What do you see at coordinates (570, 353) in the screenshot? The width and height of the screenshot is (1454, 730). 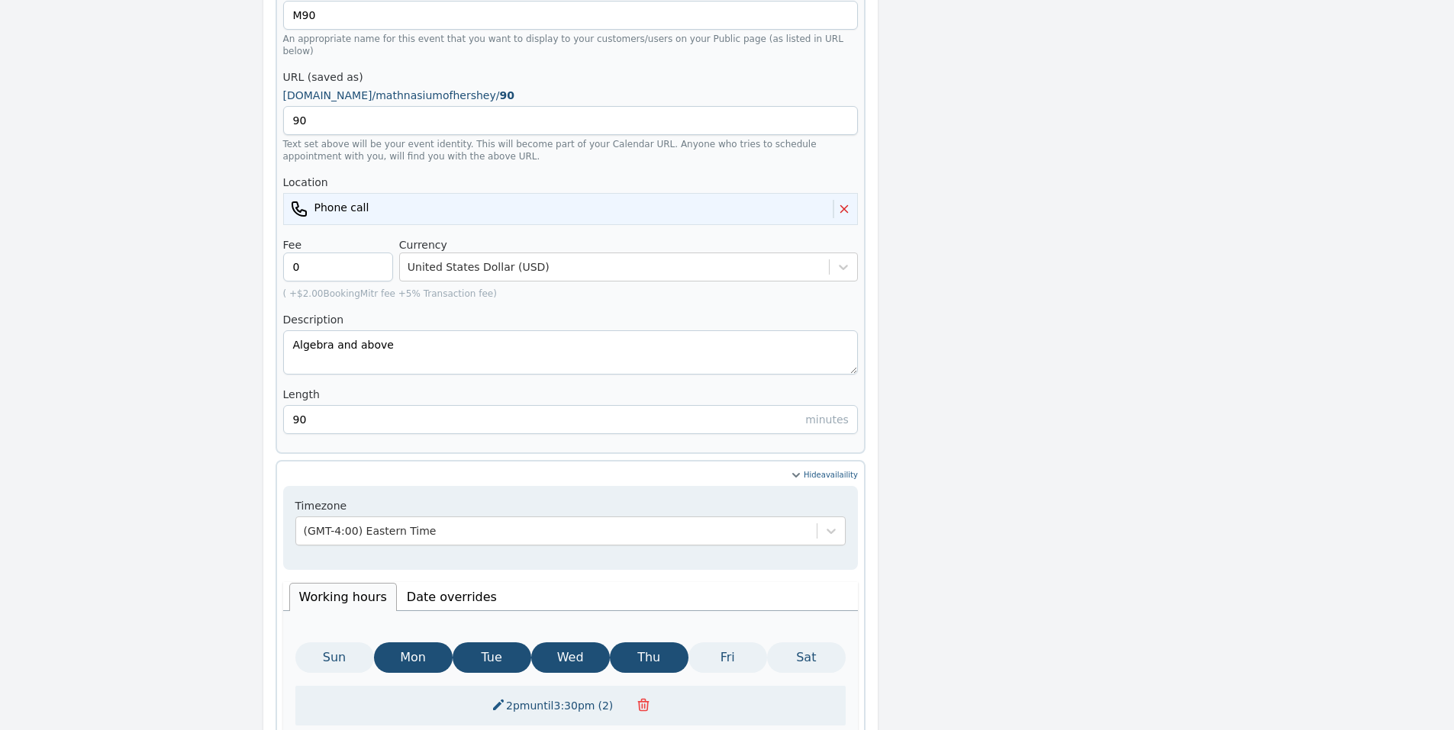 I see `textarea: Algebra and above` at bounding box center [570, 353].